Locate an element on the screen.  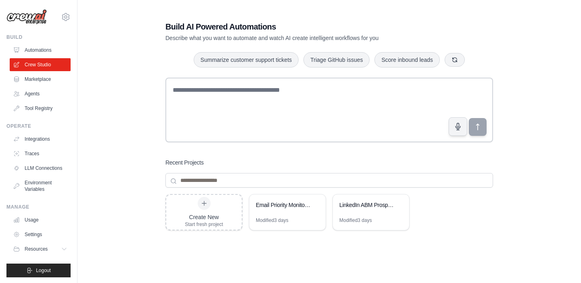
a: Automations is located at coordinates (40, 50).